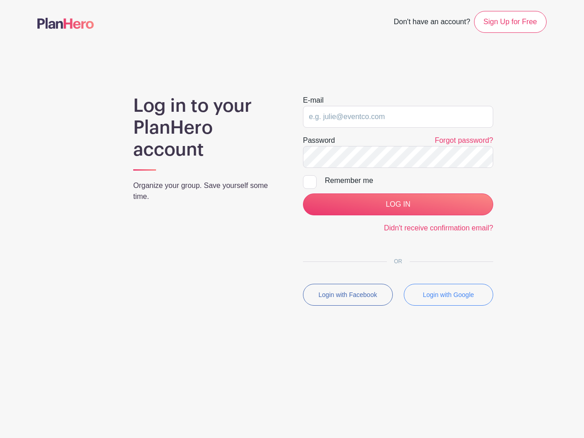 Image resolution: width=584 pixels, height=438 pixels. What do you see at coordinates (464, 140) in the screenshot?
I see `a: Forgot password?` at bounding box center [464, 140].